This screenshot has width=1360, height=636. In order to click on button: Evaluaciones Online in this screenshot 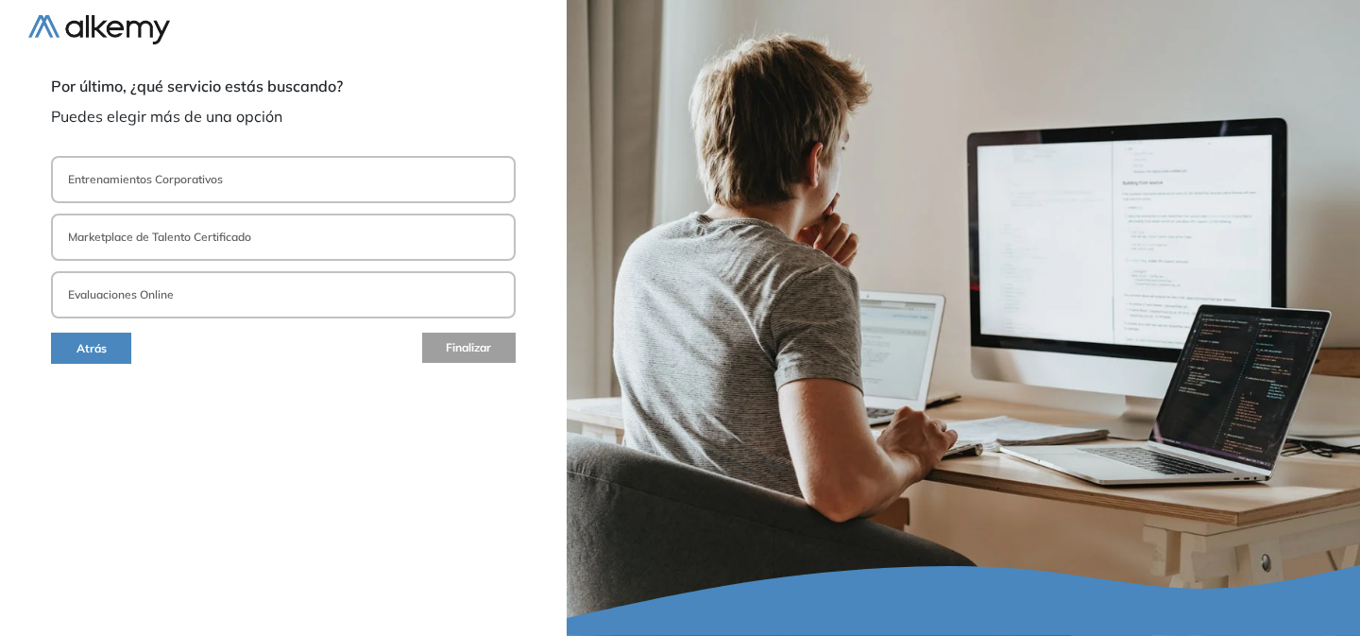, I will do `click(283, 295)`.